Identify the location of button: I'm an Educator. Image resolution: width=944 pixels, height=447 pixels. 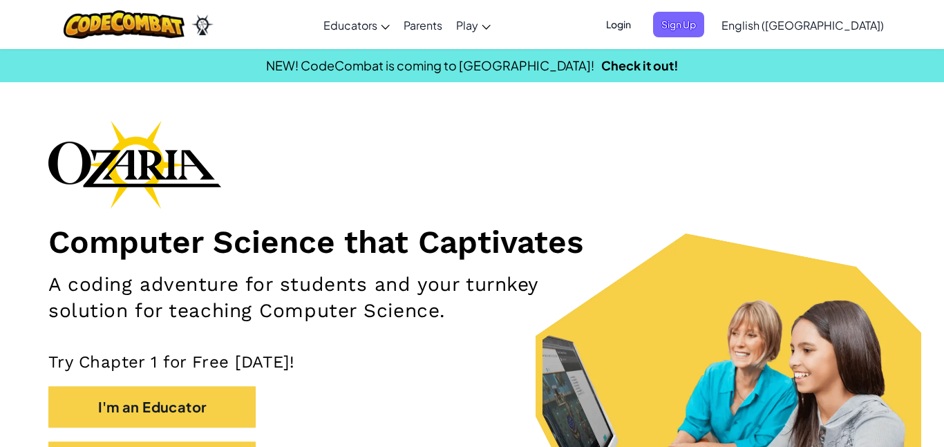
(152, 407).